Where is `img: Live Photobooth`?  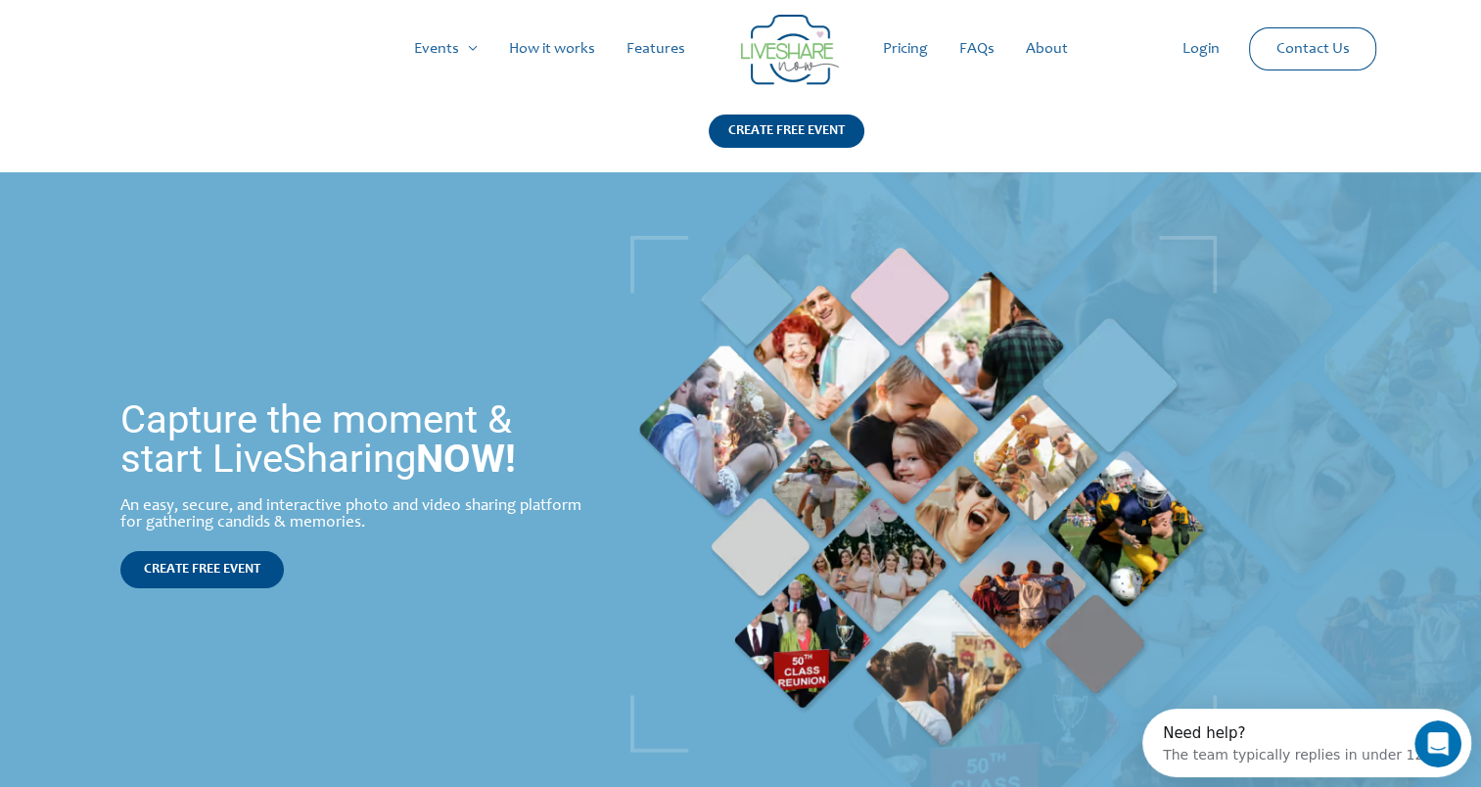
img: Live Photobooth is located at coordinates (923, 494).